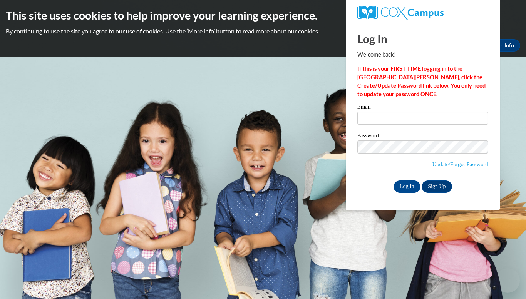  Describe the element at coordinates (422, 137) in the screenshot. I see `label: Password` at that location.